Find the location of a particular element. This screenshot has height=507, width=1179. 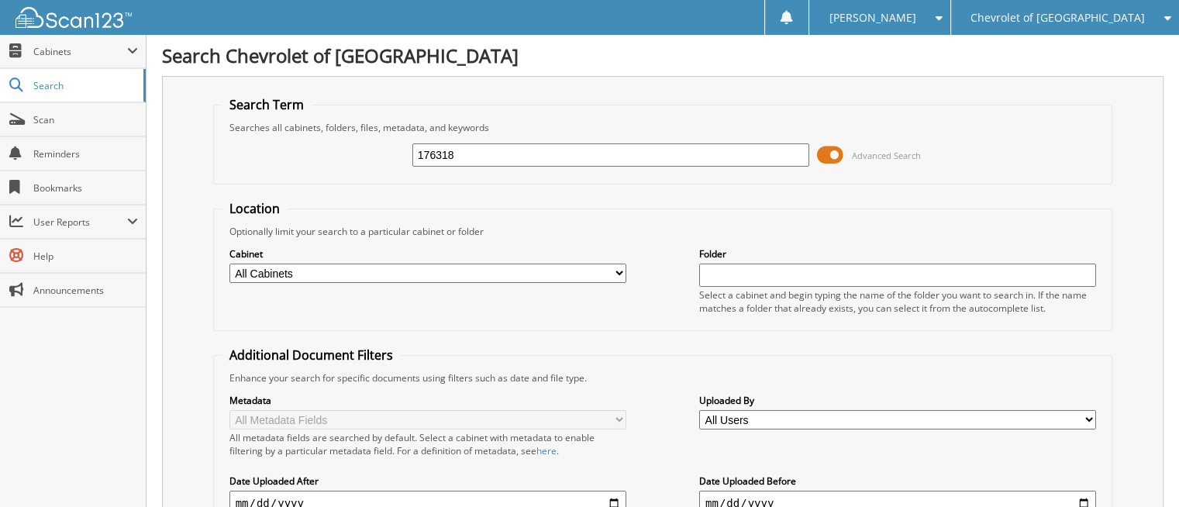

div: Chat Widget is located at coordinates (1140, 470).